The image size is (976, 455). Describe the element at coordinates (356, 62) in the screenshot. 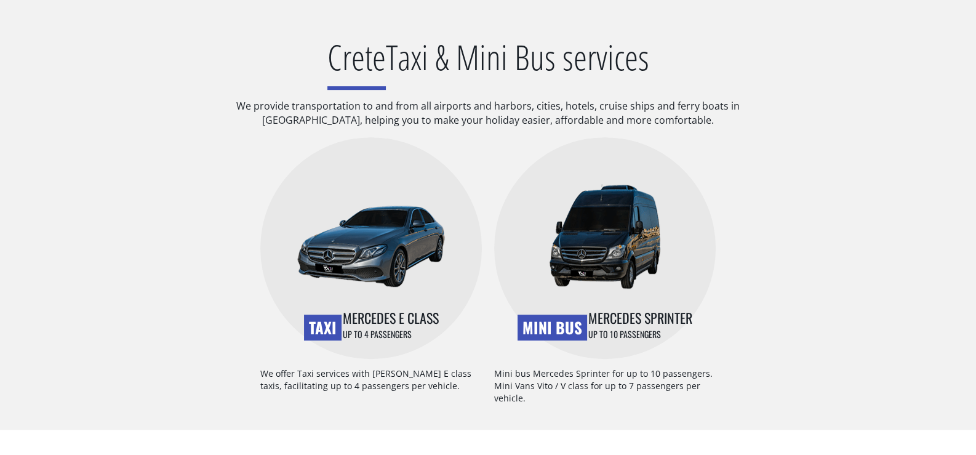

I see `span: Crete` at that location.